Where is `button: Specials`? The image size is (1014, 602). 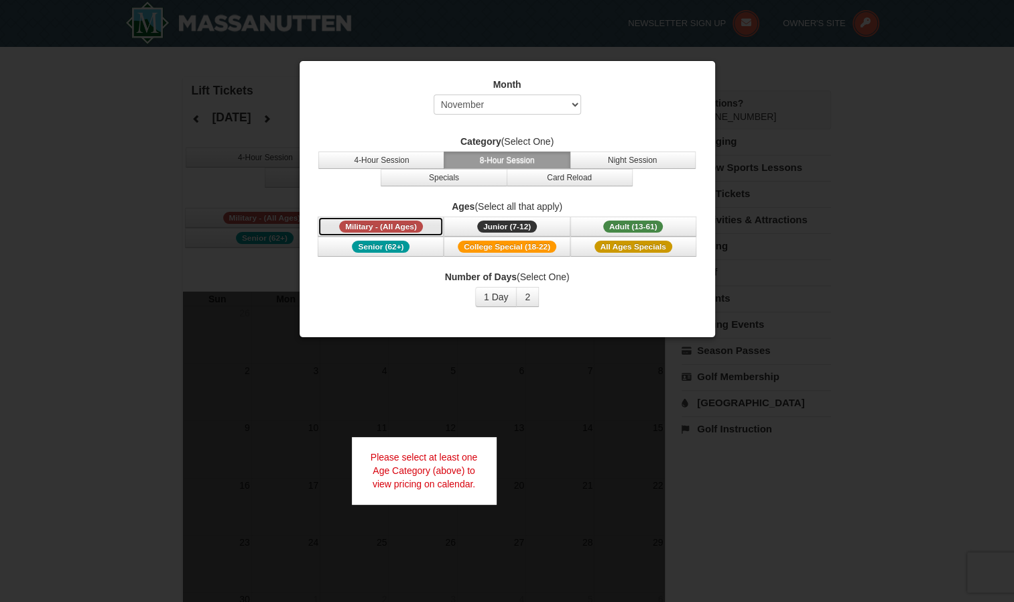 button: Specials is located at coordinates (444, 178).